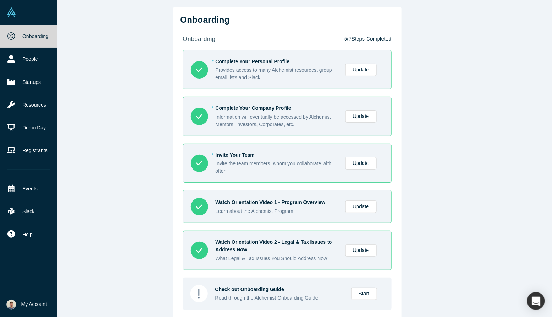  What do you see at coordinates (277, 211) in the screenshot?
I see `div: Learn about the Alchemist Program` at bounding box center [277, 211].